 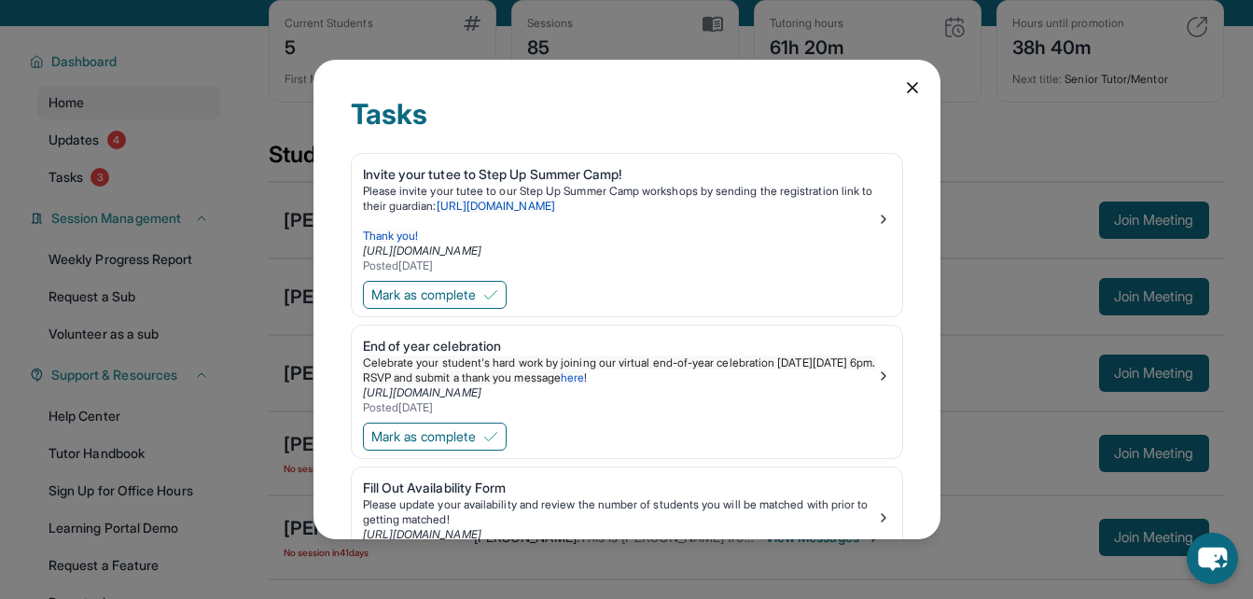 I want to click on div: Invite your tutee to Step Up Summer Camp!, so click(x=620, y=174).